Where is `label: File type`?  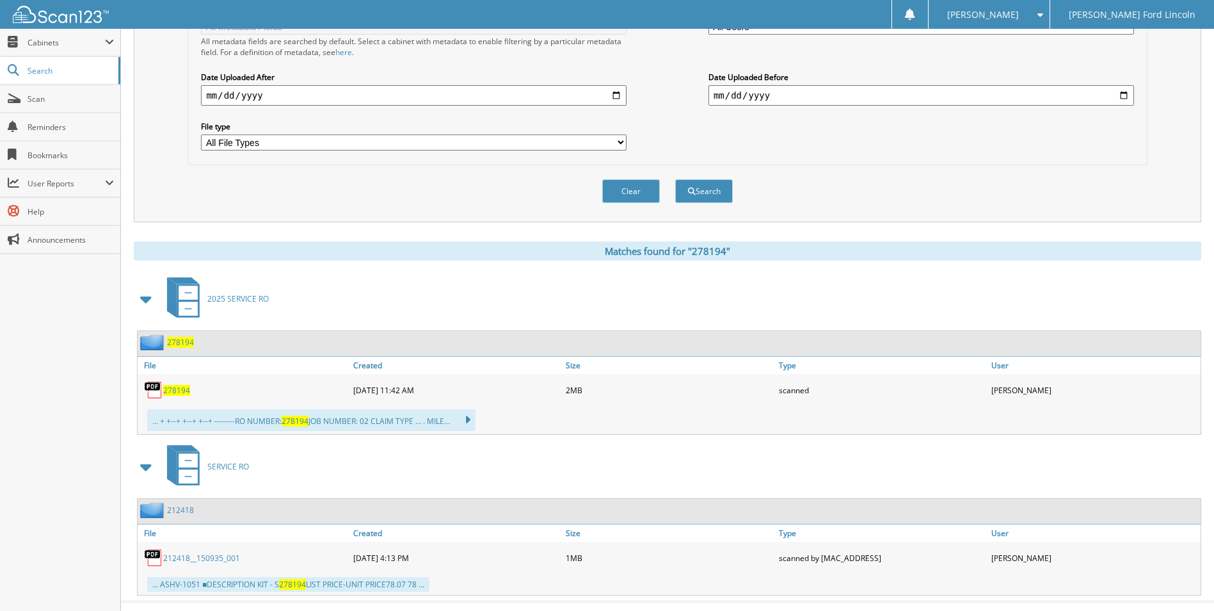
label: File type is located at coordinates (414, 126).